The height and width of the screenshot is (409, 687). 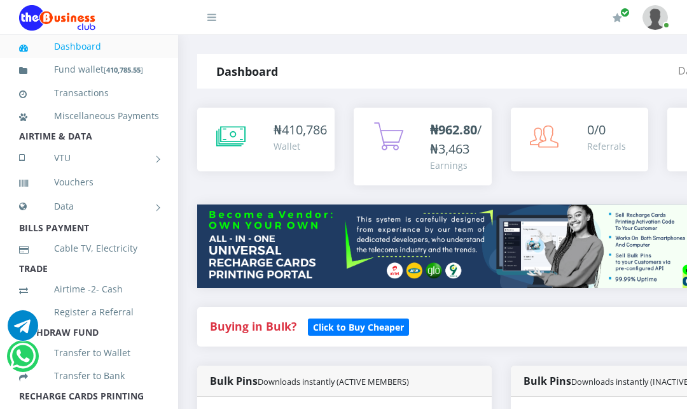 I want to click on a: Vouchers, so click(x=89, y=182).